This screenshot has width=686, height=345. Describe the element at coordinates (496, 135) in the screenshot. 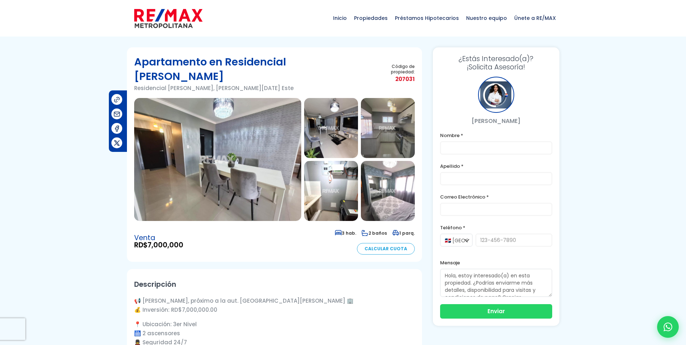

I see `label: Nombre *` at that location.